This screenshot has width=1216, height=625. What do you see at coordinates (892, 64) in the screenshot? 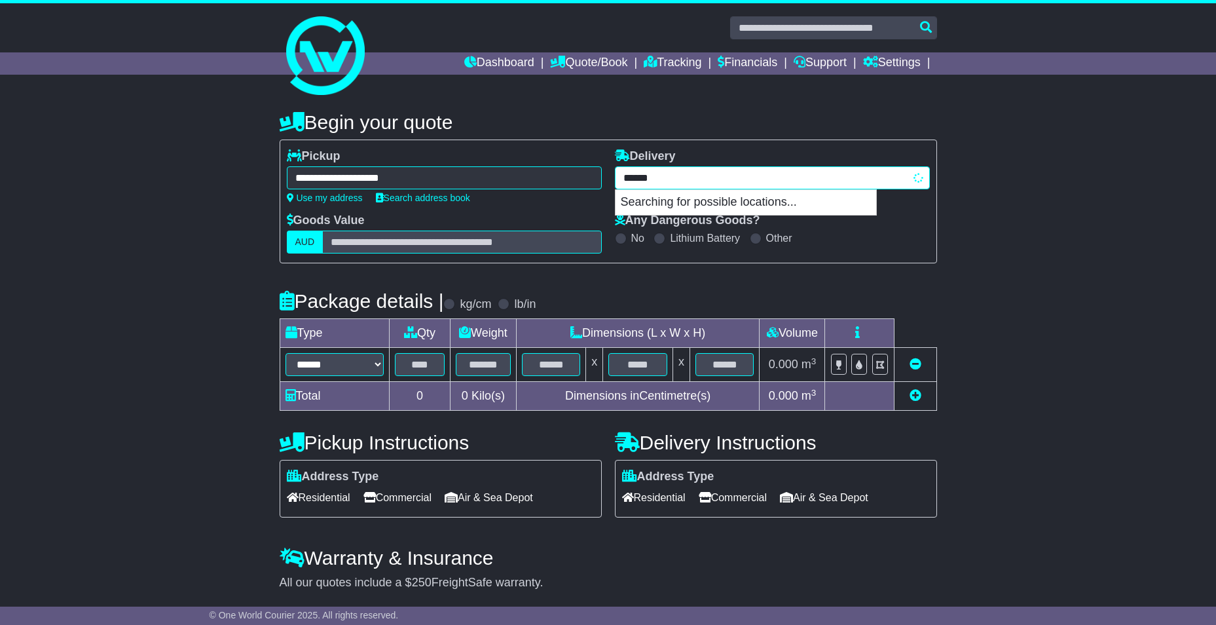
I see `a: Settings` at bounding box center [892, 64].